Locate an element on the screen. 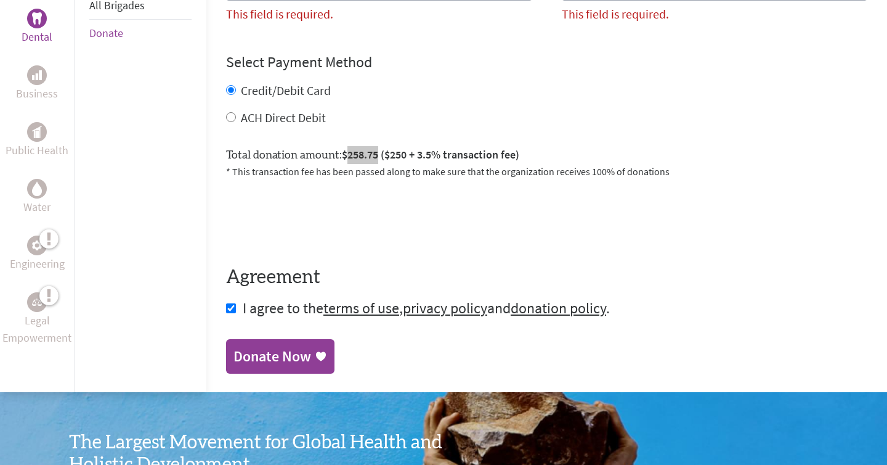  li: Donate is located at coordinates (140, 33).